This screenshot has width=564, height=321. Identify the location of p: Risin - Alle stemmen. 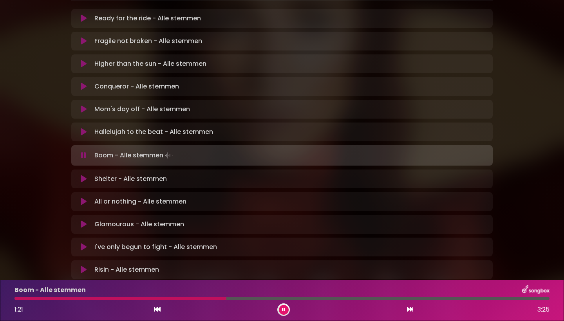
(126, 270).